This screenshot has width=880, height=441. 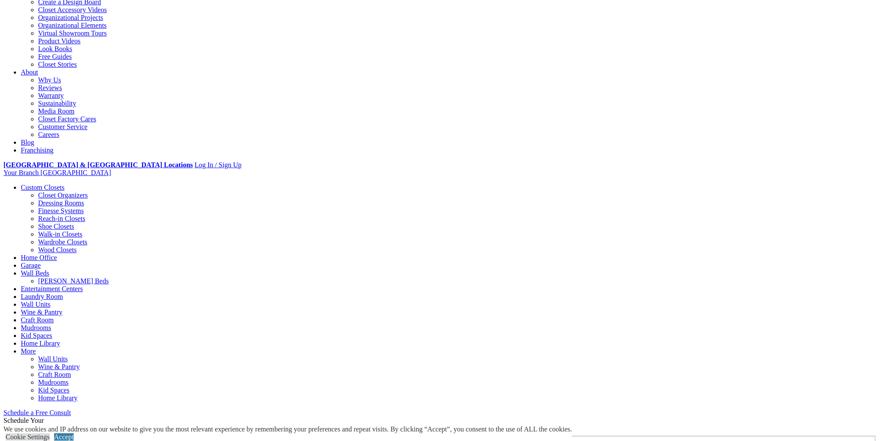 I want to click on a: Wood Closets, so click(x=57, y=249).